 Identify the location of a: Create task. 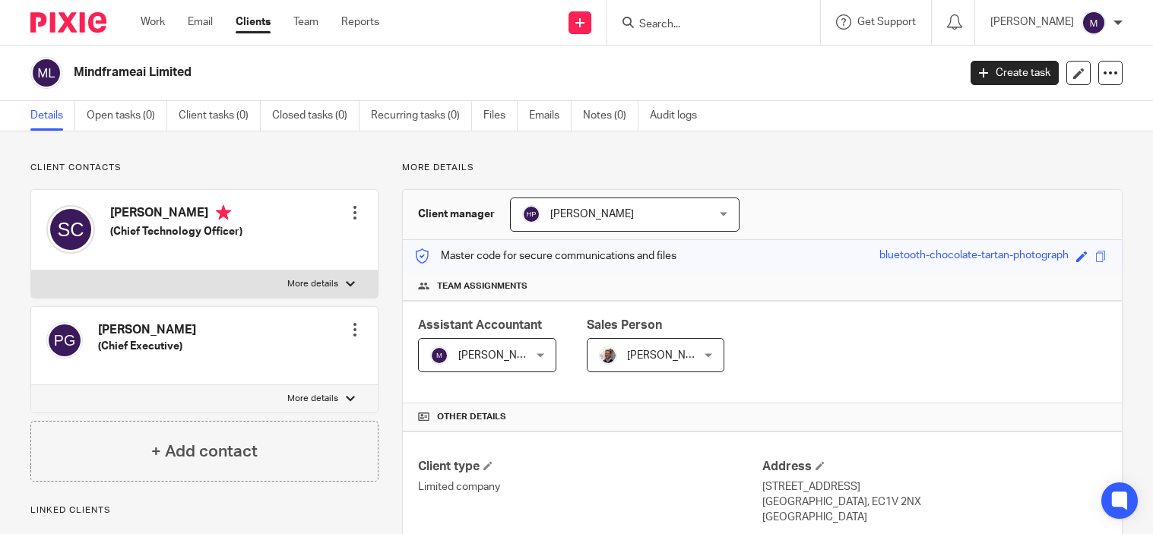
(1014, 73).